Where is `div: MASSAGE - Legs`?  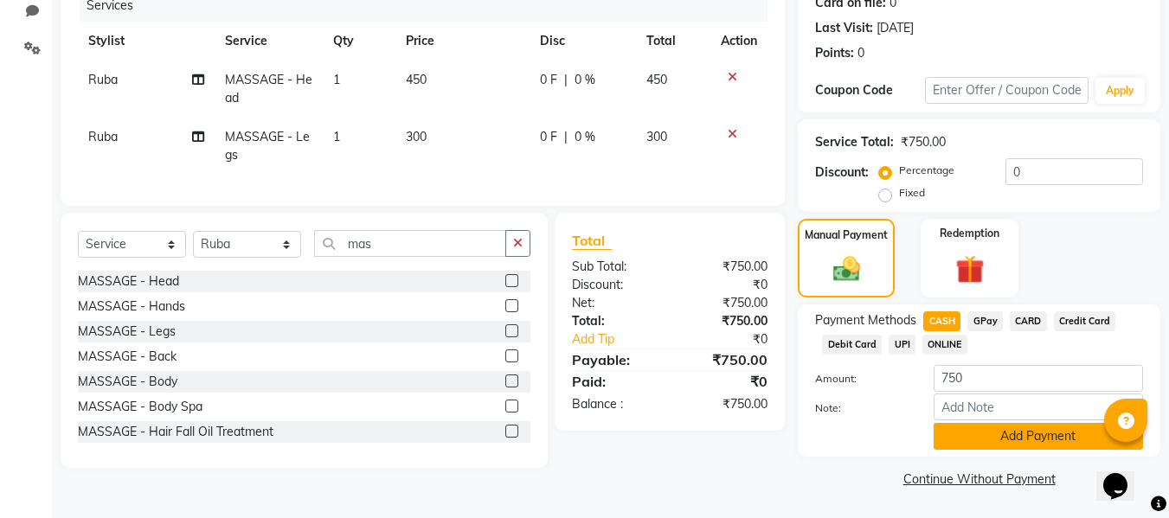 div: MASSAGE - Legs is located at coordinates (126, 331).